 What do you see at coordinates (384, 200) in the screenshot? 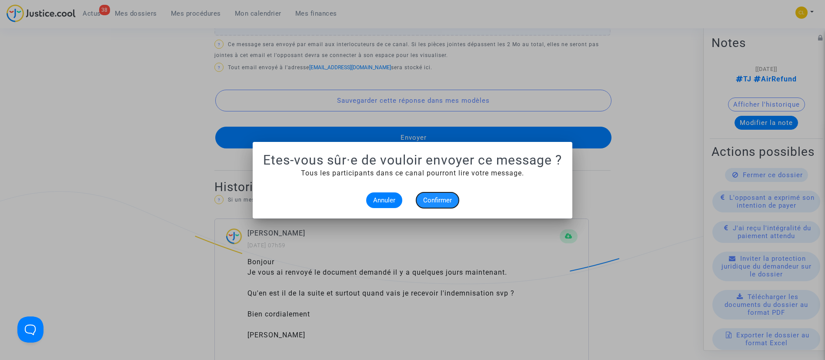
I see `span: Annuler` at bounding box center [384, 200].